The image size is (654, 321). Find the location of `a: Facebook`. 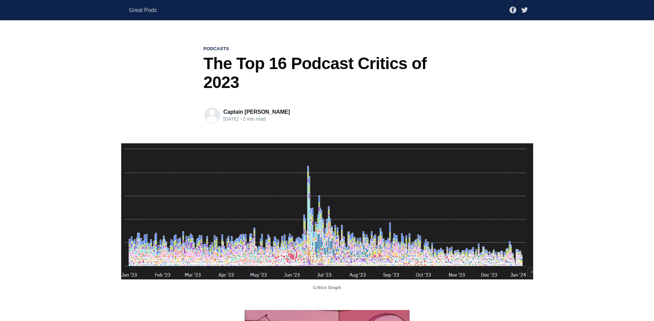

a: Facebook is located at coordinates (513, 10).